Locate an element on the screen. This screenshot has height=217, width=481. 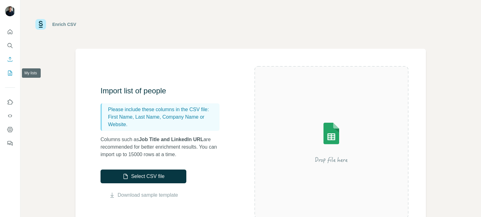
button: Use Surfe on LinkedIn is located at coordinates (10, 102).